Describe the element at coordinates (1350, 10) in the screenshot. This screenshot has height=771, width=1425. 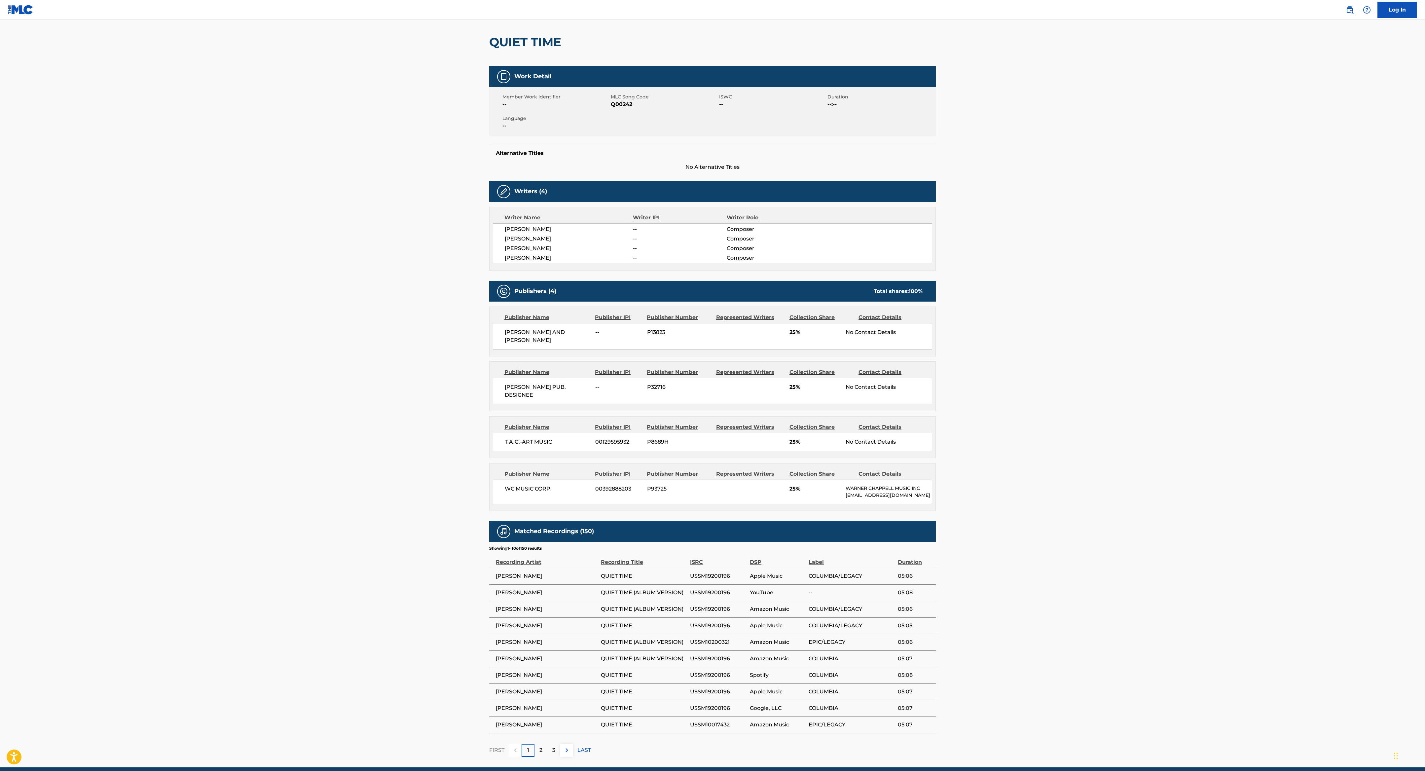
I see `img: search` at that location.